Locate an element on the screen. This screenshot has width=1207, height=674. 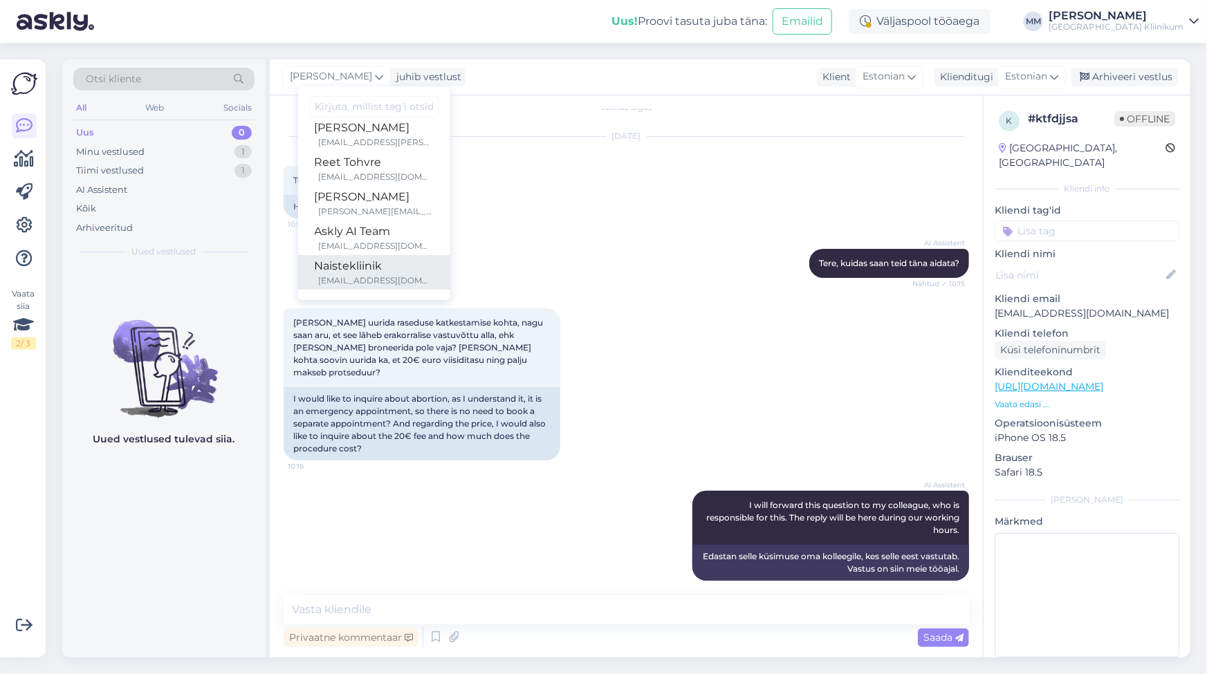
div: Askly AI Team is located at coordinates (374, 232).